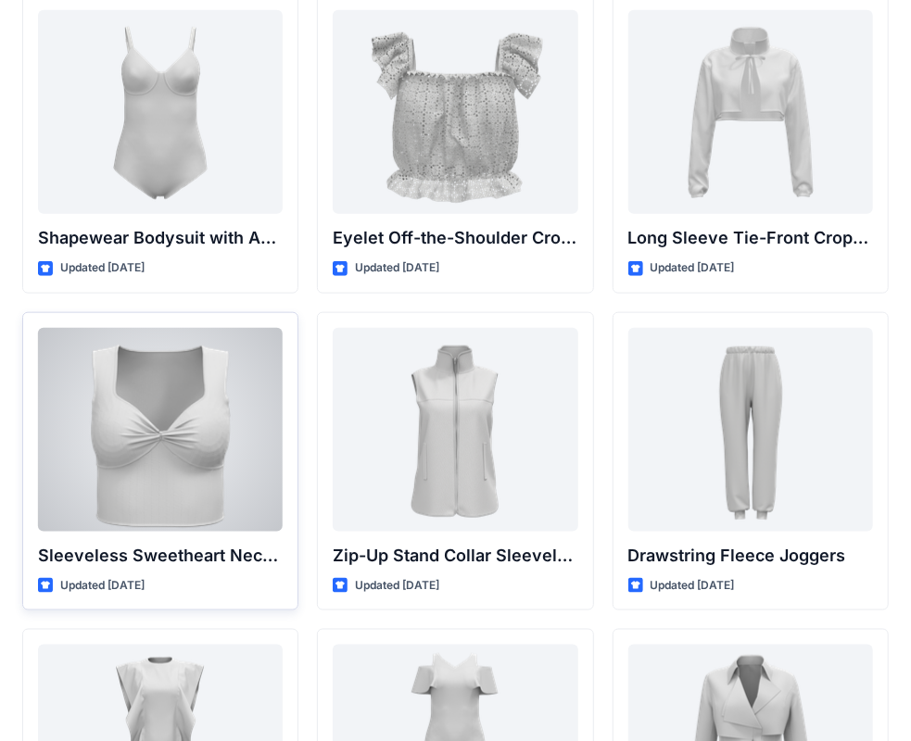 Image resolution: width=911 pixels, height=741 pixels. I want to click on a: Sleeveless Sweetheart Neck Twist-Front Crop Top, so click(160, 430).